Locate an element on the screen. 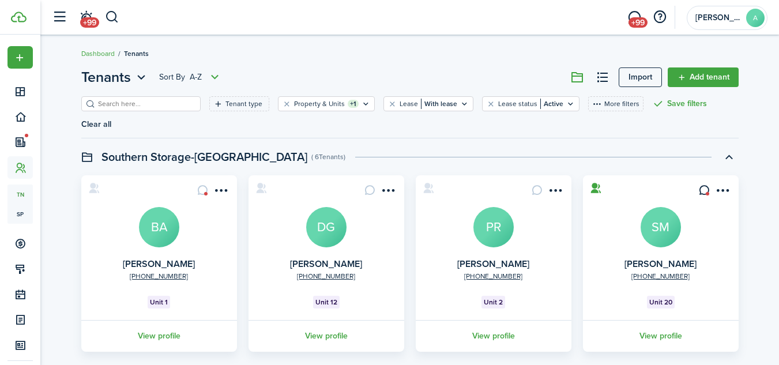 This screenshot has height=365, width=779. button: Open sidebar is located at coordinates (59, 17).